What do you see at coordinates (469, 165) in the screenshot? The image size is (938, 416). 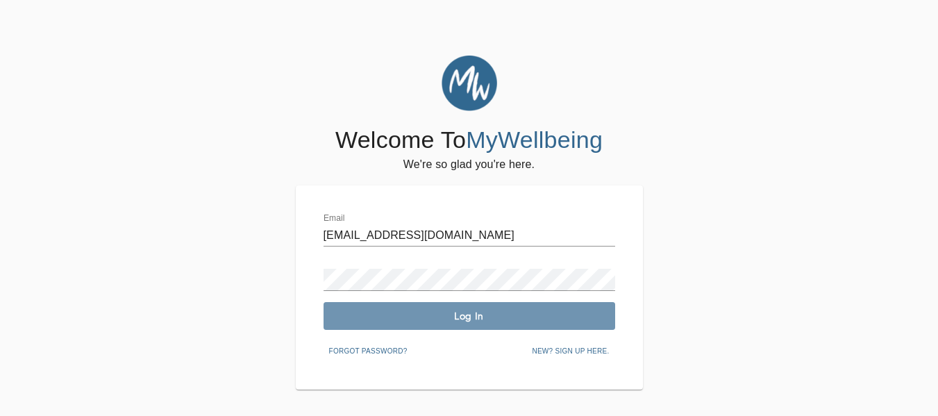 I see `h6: We're so glad you're here.` at bounding box center [469, 165].